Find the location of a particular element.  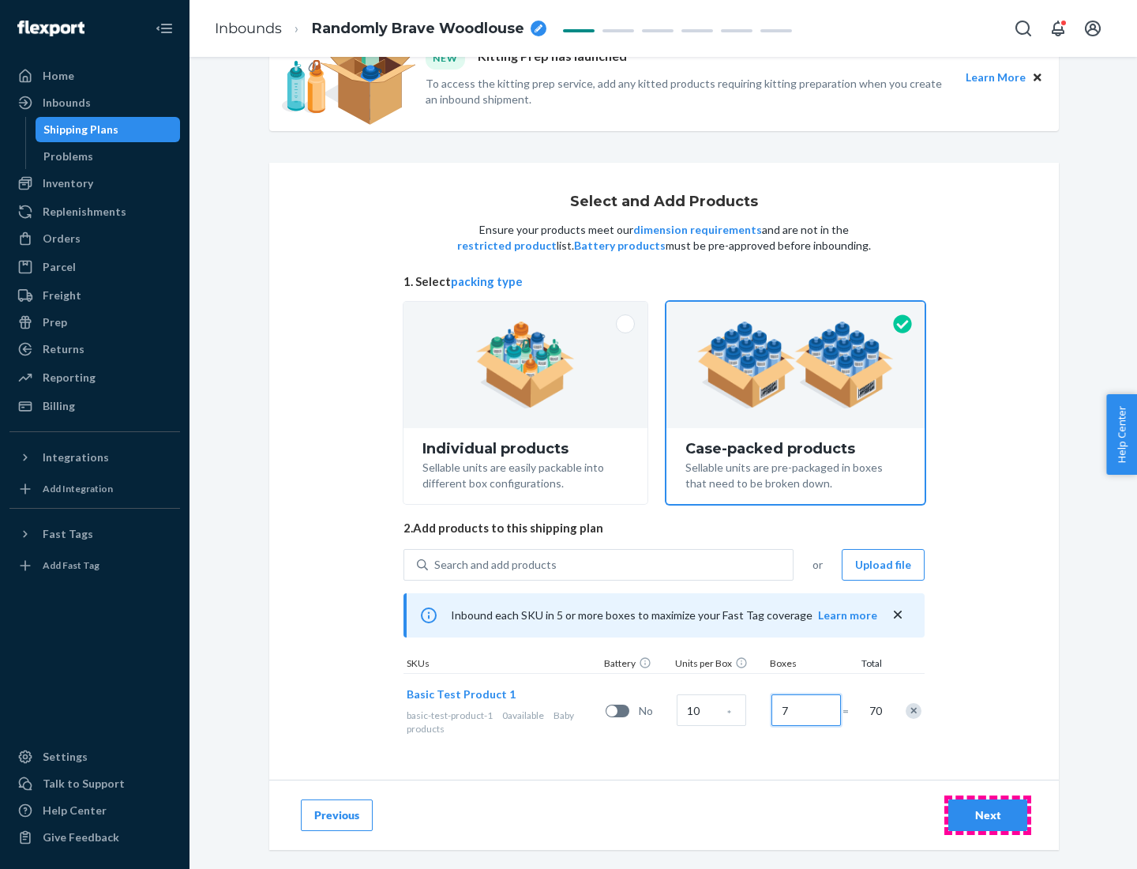

input: Case Quantity is located at coordinates (712, 710).